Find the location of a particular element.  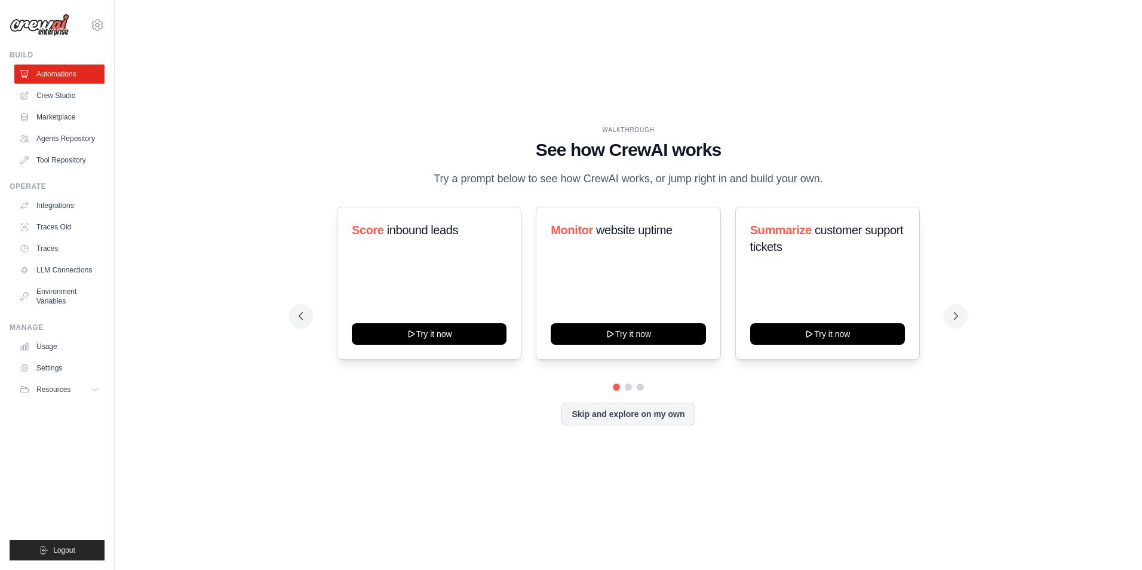

button: Resources is located at coordinates (59, 389).